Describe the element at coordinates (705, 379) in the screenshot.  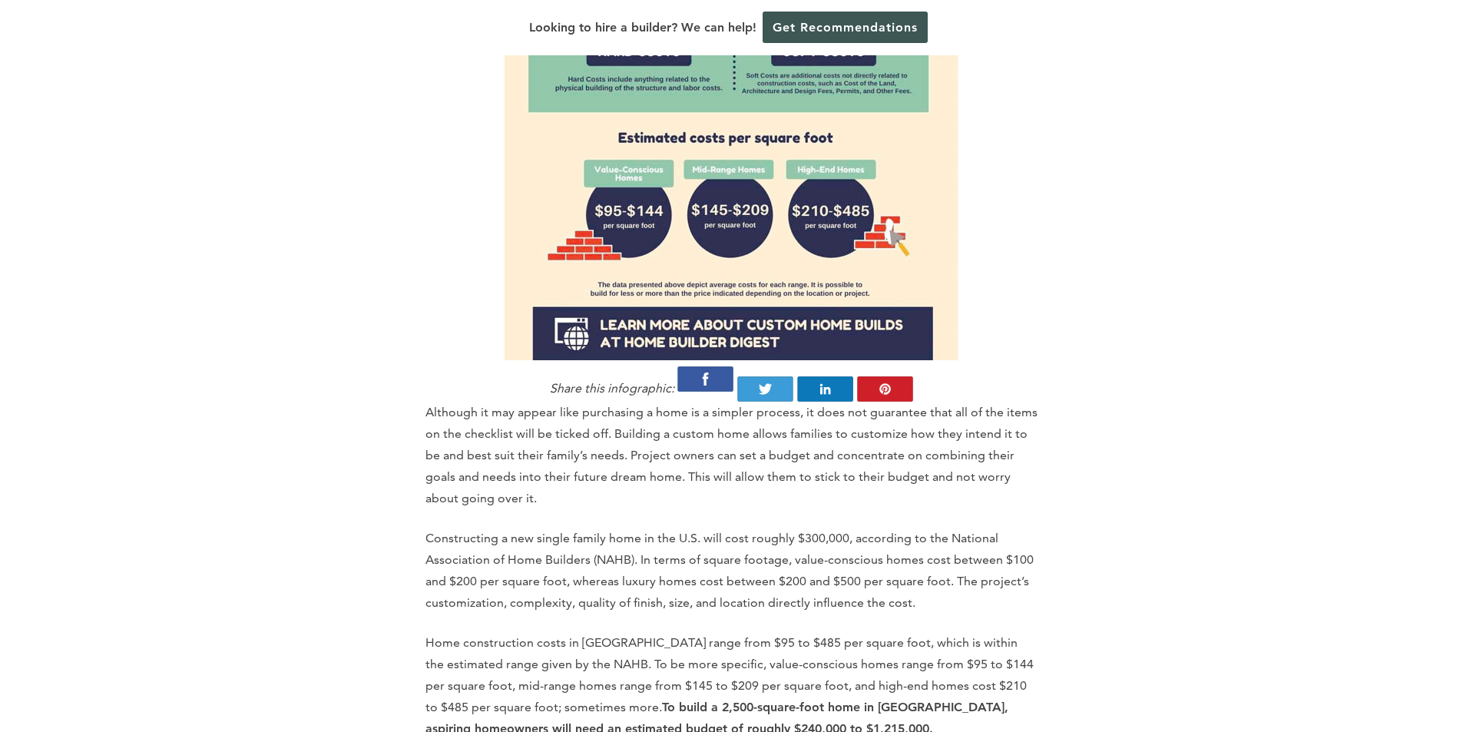
I see `img: Facebook-Share-Icon.png` at that location.